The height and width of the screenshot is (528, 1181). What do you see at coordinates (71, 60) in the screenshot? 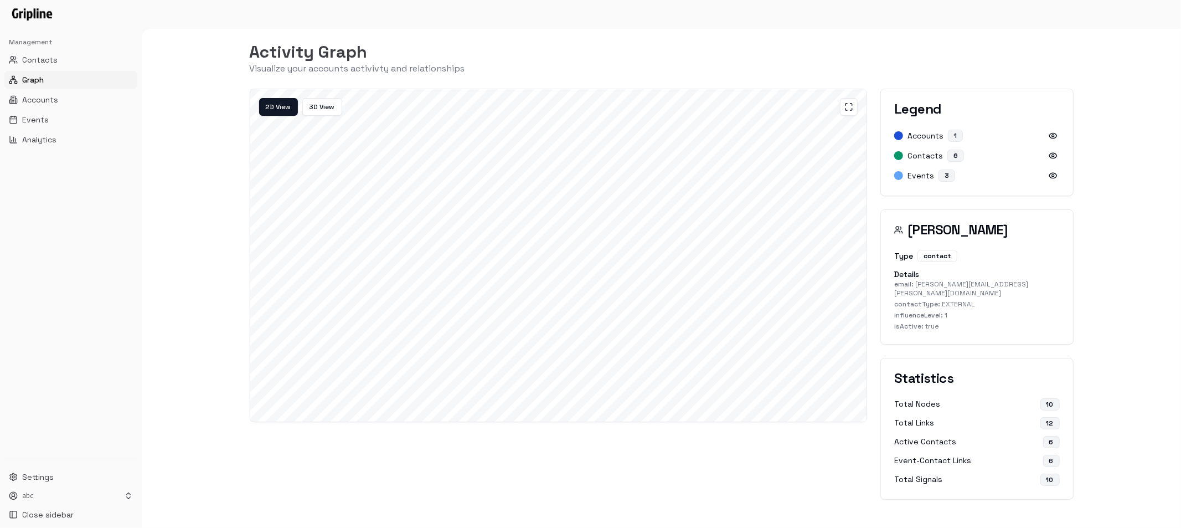
I see `button: Contacts` at bounding box center [71, 60].